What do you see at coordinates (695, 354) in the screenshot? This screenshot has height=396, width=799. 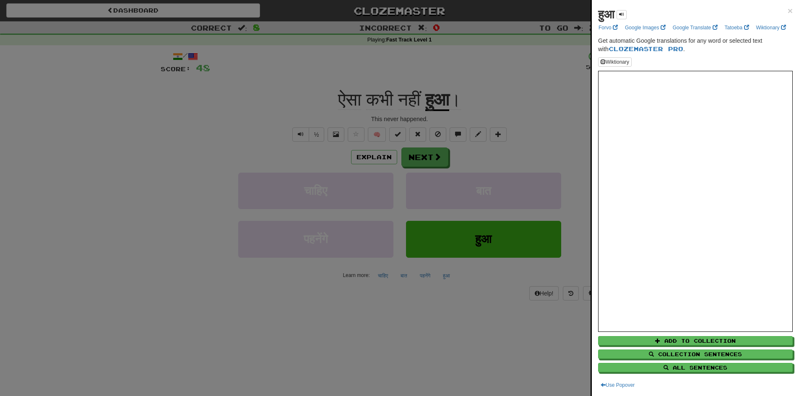 I see `button: Collection Sentences` at bounding box center [695, 354].